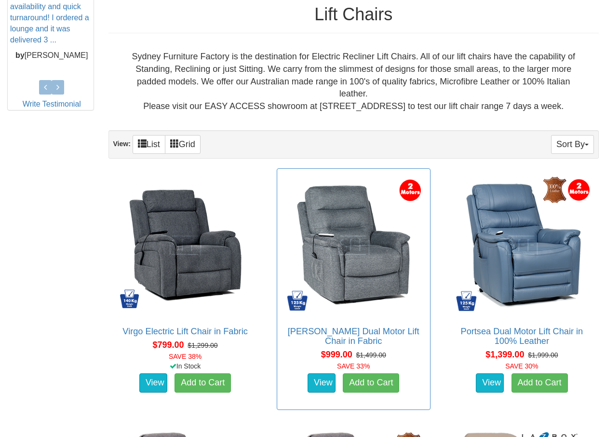  Describe the element at coordinates (183, 144) in the screenshot. I see `a: Grid` at that location.